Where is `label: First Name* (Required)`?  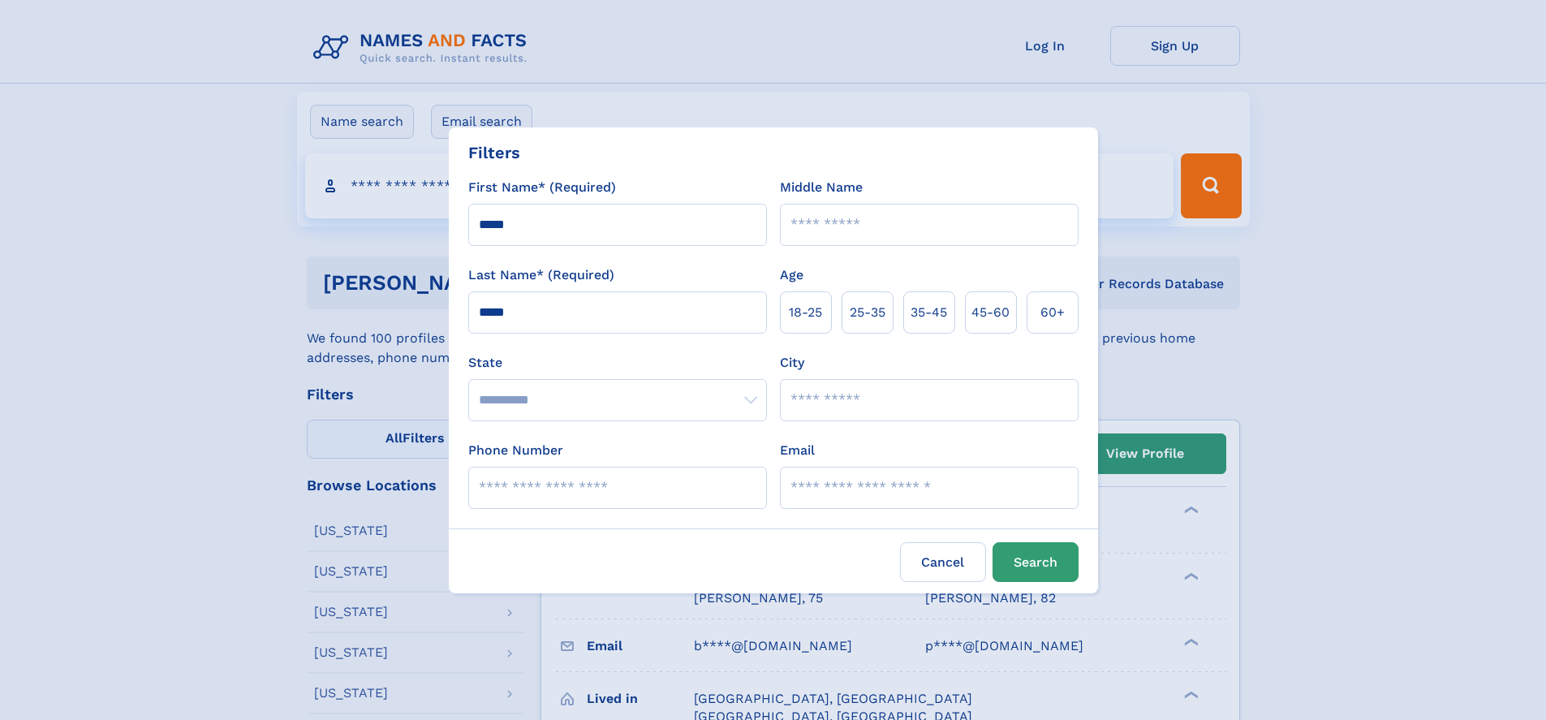
label: First Name* (Required) is located at coordinates (542, 187).